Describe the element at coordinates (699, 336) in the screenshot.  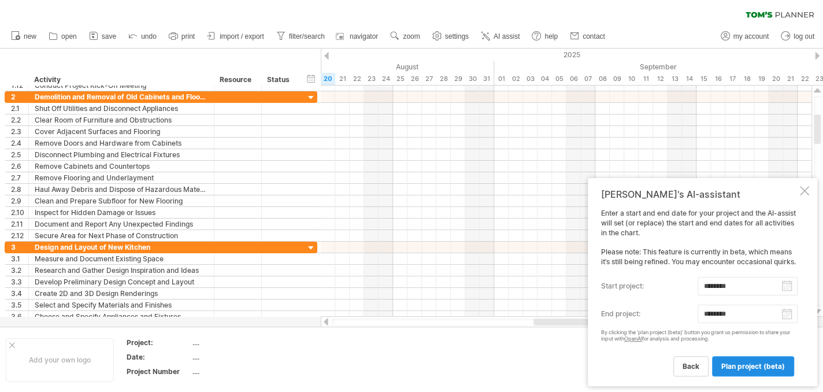
I see `div: By clicking the 'plan project (beta)' button you grant us permission to share your input with for...` at that location.